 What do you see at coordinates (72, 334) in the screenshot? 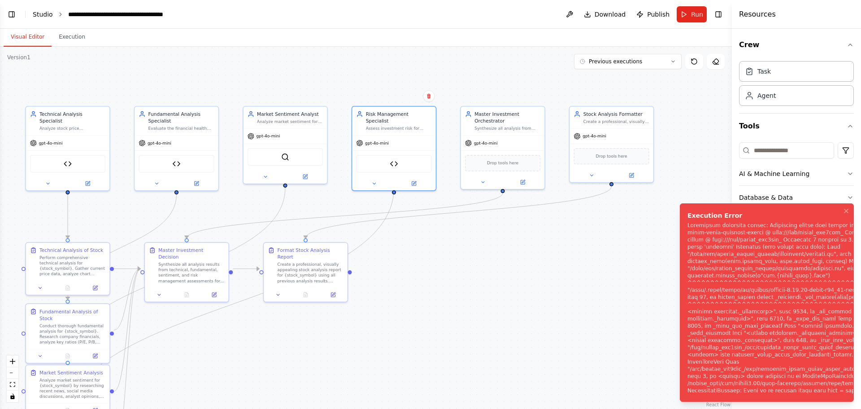
I see `div: Conduct thorough fundamental analysis for {stock_symbol}. Research company financials, analyze ke...` at bounding box center [72, 334].